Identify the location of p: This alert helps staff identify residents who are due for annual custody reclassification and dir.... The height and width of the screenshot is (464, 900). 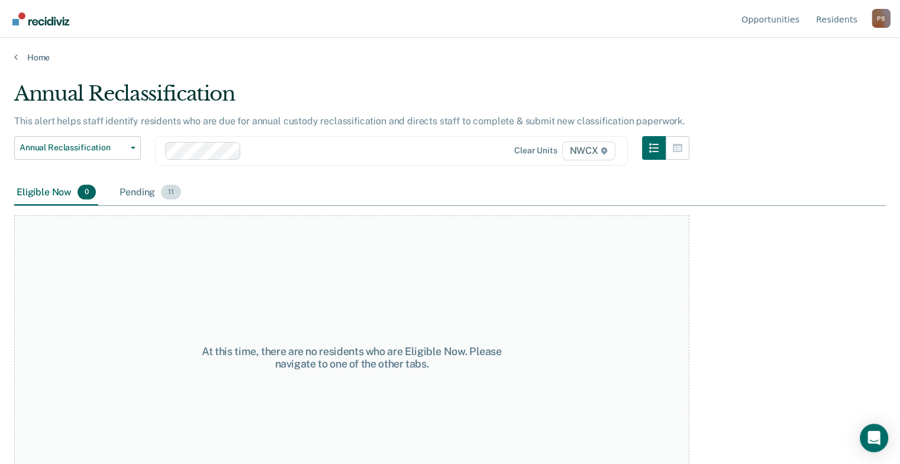
(350, 121).